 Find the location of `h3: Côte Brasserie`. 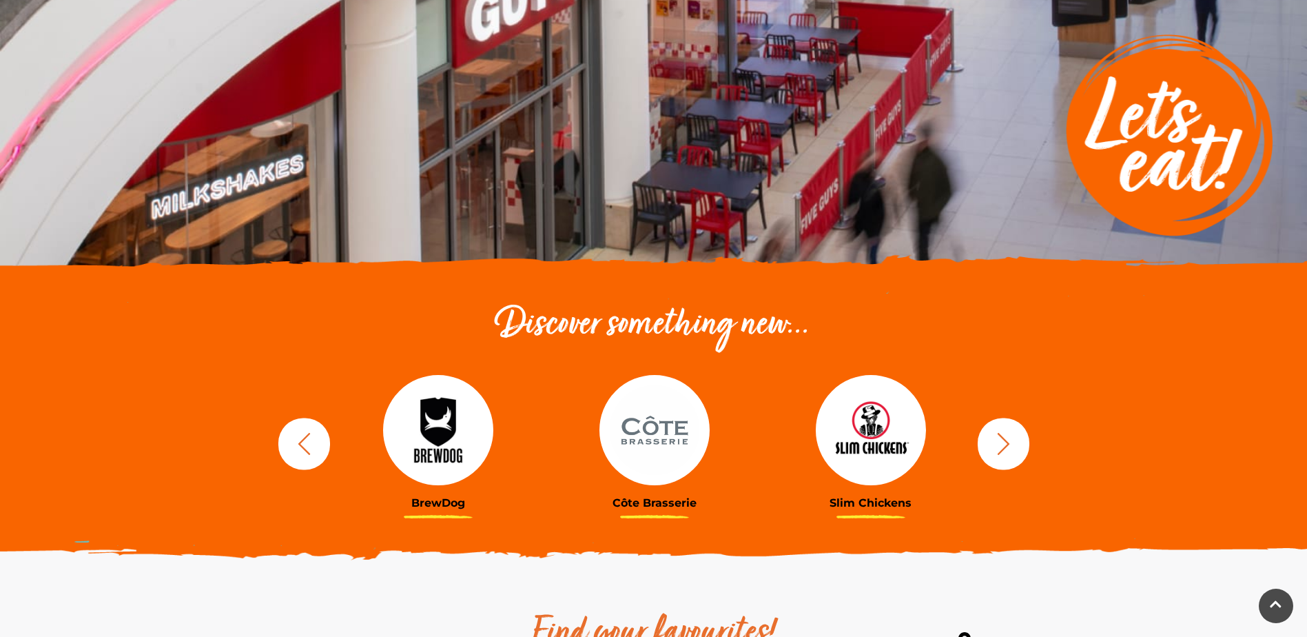

h3: Côte Brasserie is located at coordinates (655, 502).